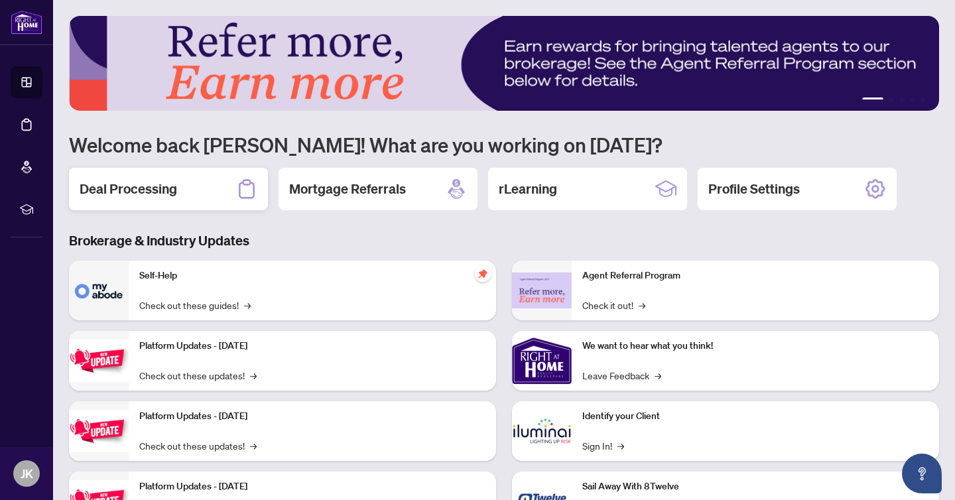 The width and height of the screenshot is (955, 500). I want to click on img: Platform Updates - July 8, 2025, so click(99, 430).